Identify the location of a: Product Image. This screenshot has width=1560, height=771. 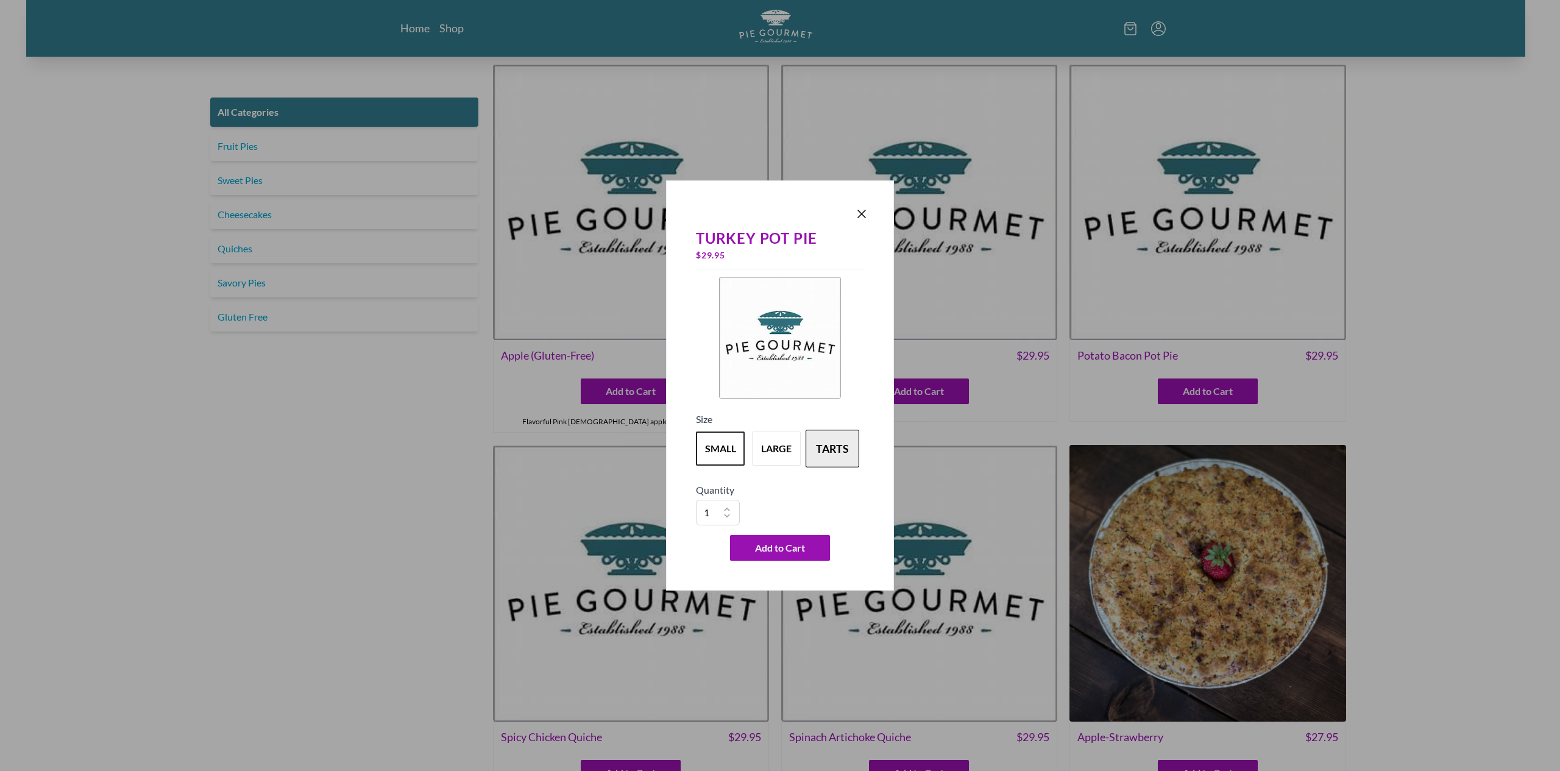
(780, 339).